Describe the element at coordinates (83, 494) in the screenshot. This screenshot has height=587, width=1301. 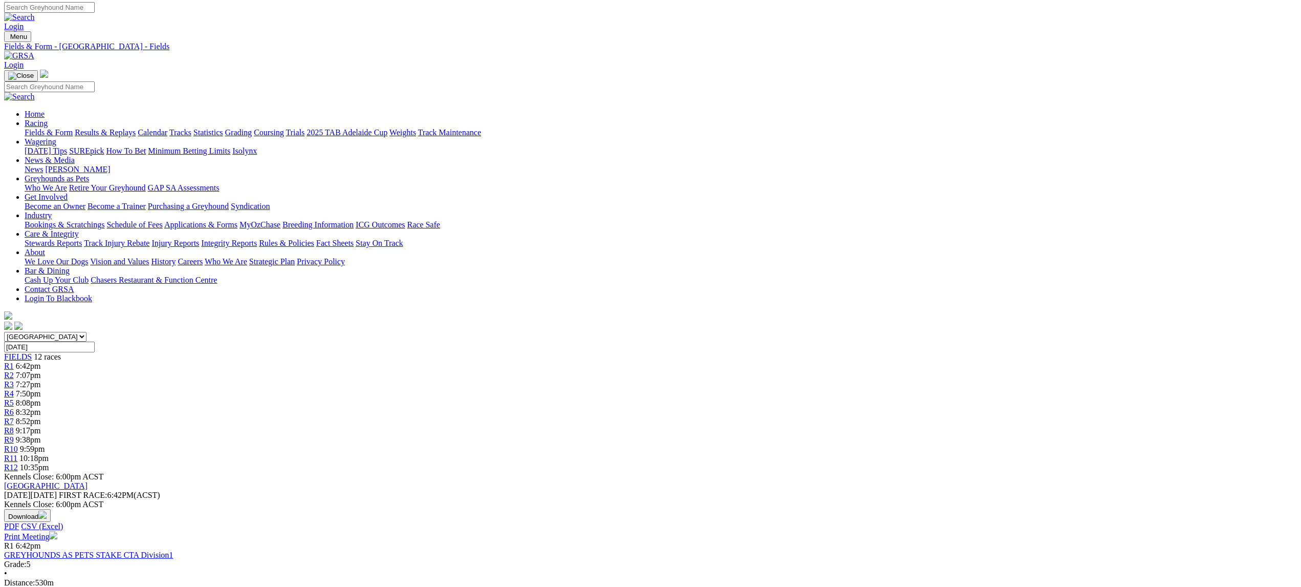
I see `span: FIRST RACE:` at that location.